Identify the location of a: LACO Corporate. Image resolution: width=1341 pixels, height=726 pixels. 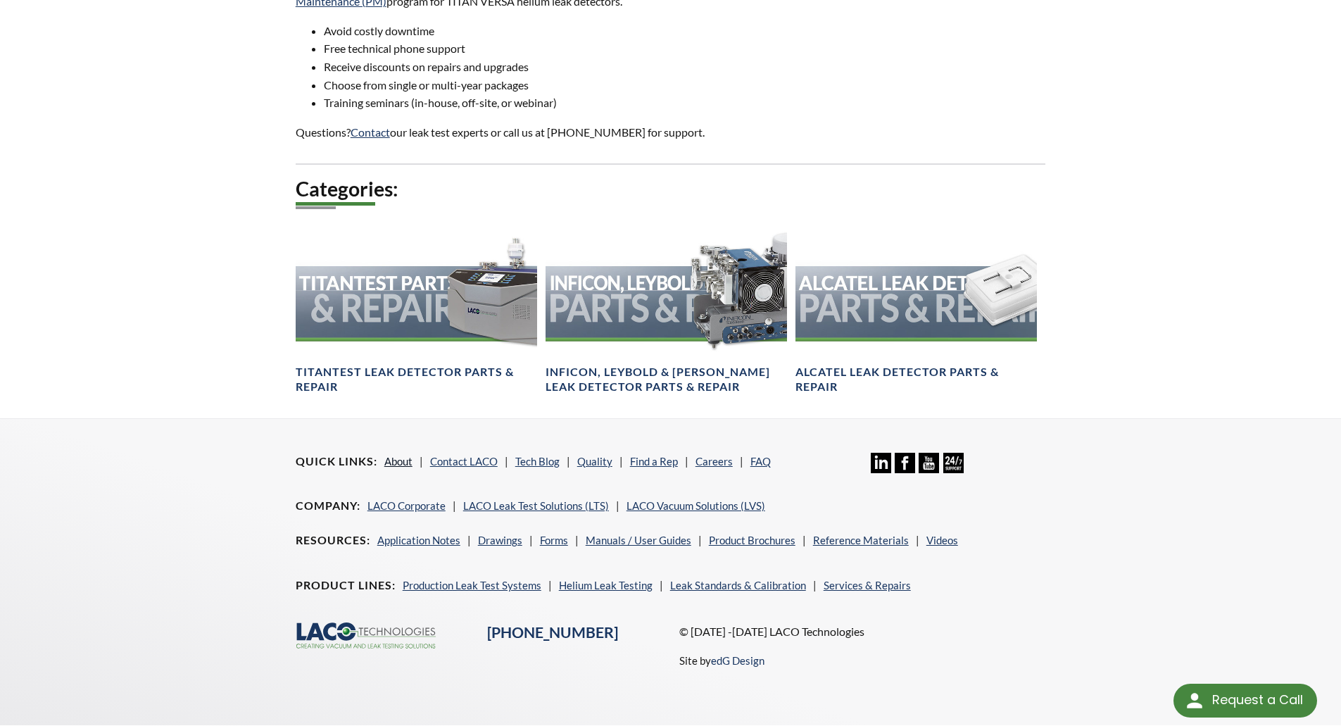
(406, 505).